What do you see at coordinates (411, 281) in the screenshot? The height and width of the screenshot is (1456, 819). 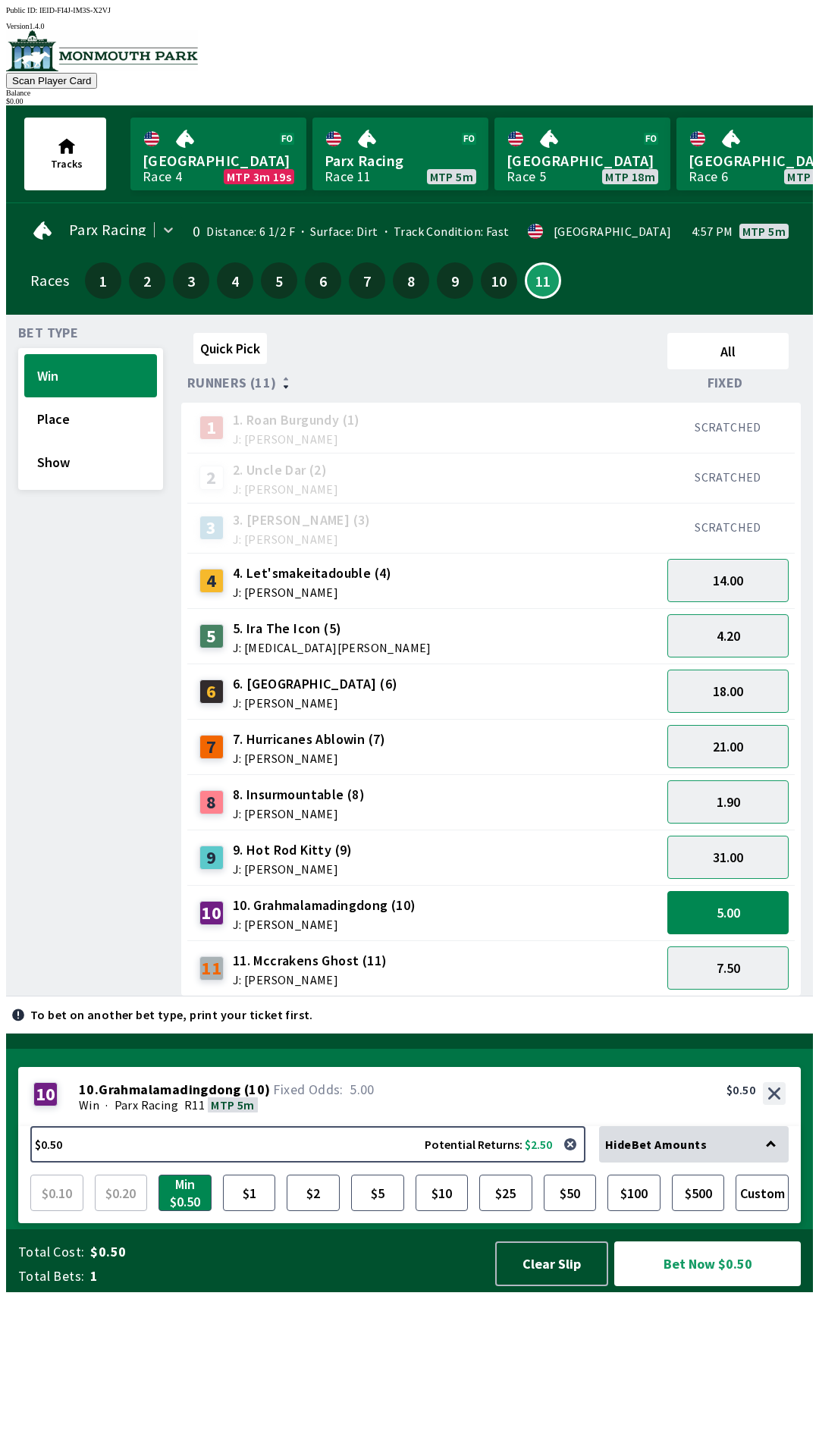 I see `span: 8` at bounding box center [411, 281].